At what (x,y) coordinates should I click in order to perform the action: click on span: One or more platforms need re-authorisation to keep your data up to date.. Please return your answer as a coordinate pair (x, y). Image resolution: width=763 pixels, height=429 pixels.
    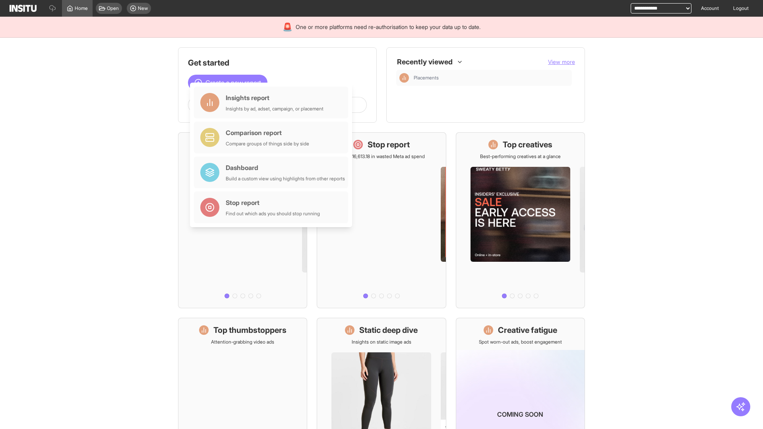
    Looking at the image, I should click on (388, 27).